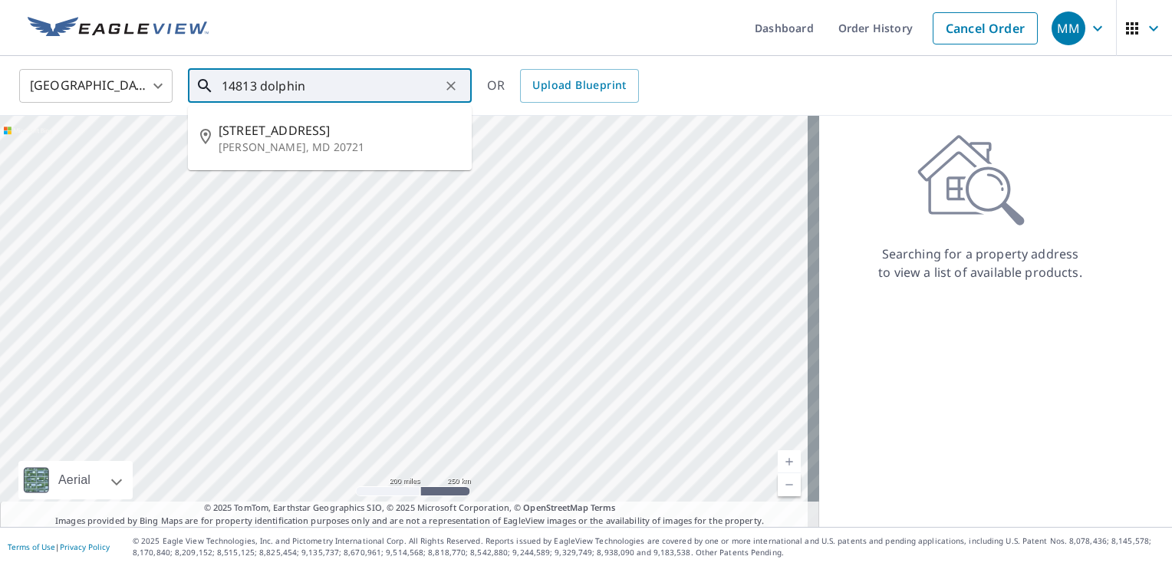  Describe the element at coordinates (410, 508) in the screenshot. I see `span: © 2025 TomTom, Earthstar Geographics SIO, © 2025 Microsoft Corporation, ©` at that location.